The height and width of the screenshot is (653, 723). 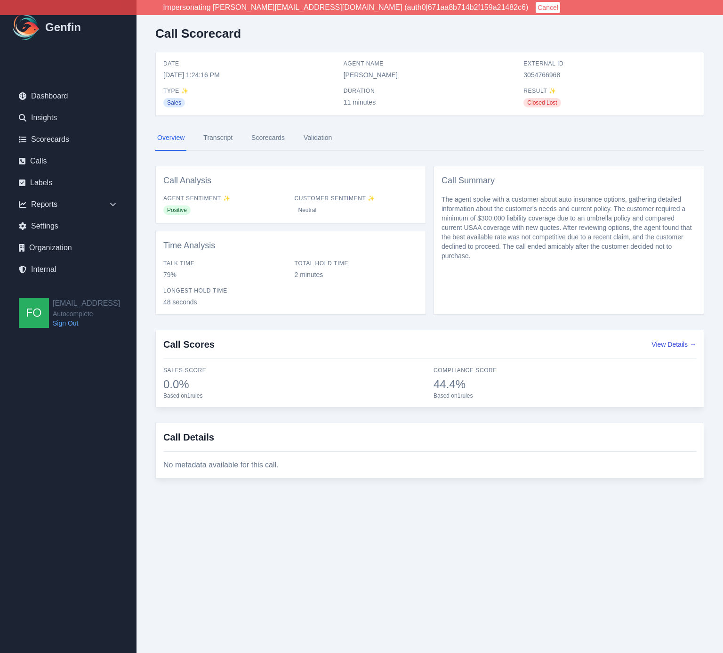 I want to click on span: Talk Time, so click(x=225, y=263).